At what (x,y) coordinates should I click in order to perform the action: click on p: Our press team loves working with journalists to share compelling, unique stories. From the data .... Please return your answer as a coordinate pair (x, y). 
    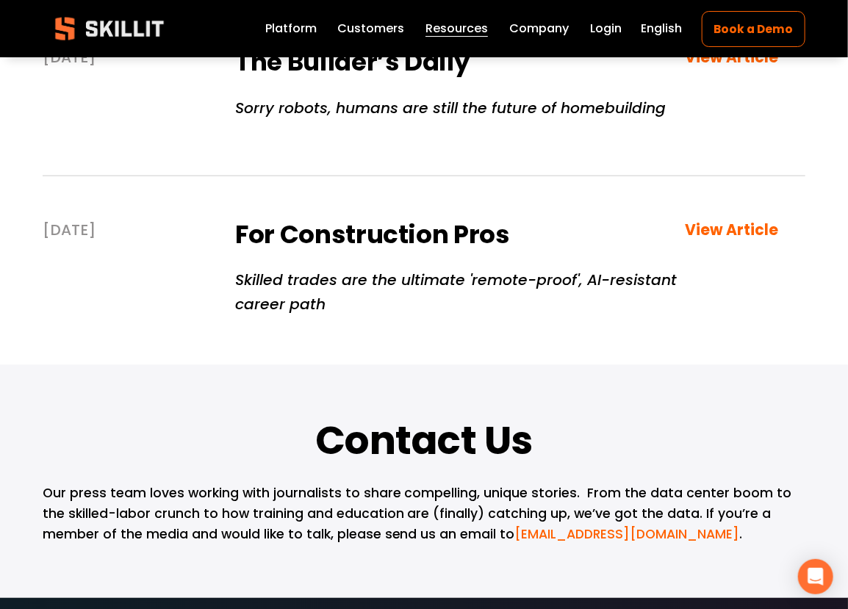
    Looking at the image, I should click on (424, 515).